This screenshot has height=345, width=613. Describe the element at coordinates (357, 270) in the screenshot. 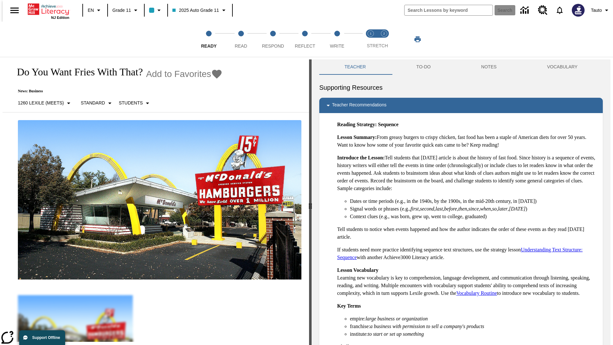

I see `strong: Lesson Vocabulary` at that location.